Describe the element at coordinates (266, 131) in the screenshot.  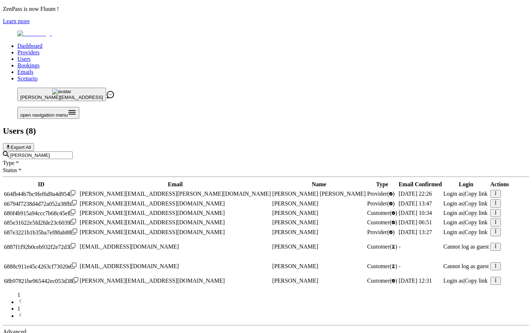
I see `h2: Users ( 8 )` at that location.